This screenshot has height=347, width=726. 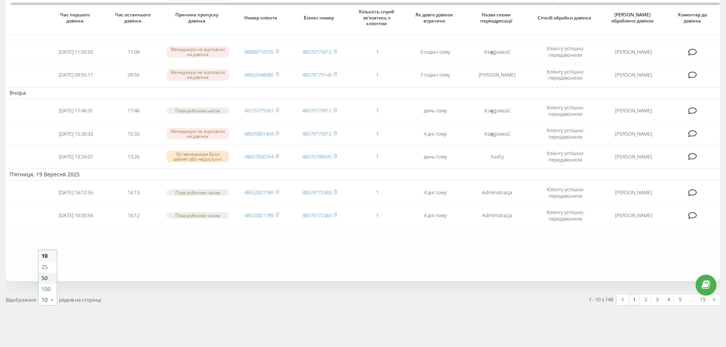 I want to click on td: 15:33, so click(x=134, y=134).